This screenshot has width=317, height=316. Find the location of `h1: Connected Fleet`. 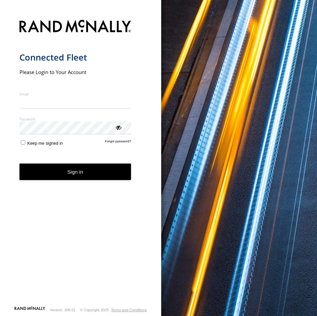

h1: Connected Fleet is located at coordinates (75, 57).